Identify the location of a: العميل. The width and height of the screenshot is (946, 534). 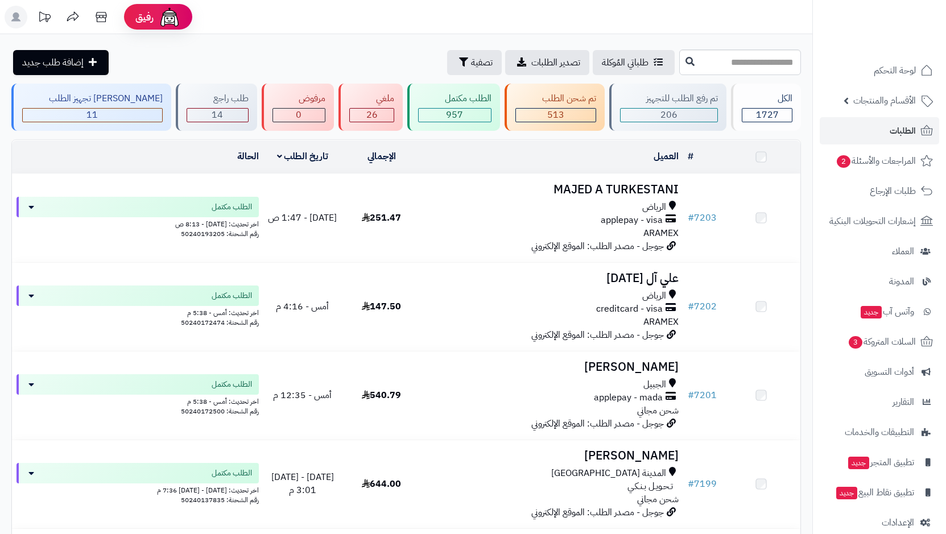
(666, 156).